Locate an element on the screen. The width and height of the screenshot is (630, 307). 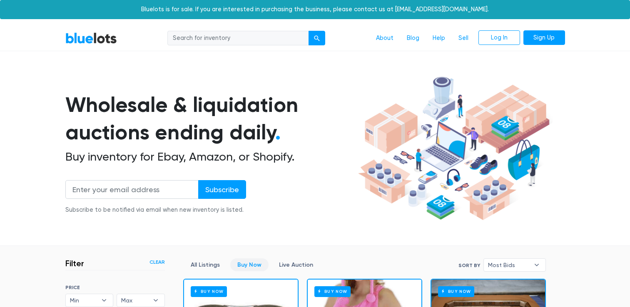
input: Subscribe is located at coordinates (222, 189).